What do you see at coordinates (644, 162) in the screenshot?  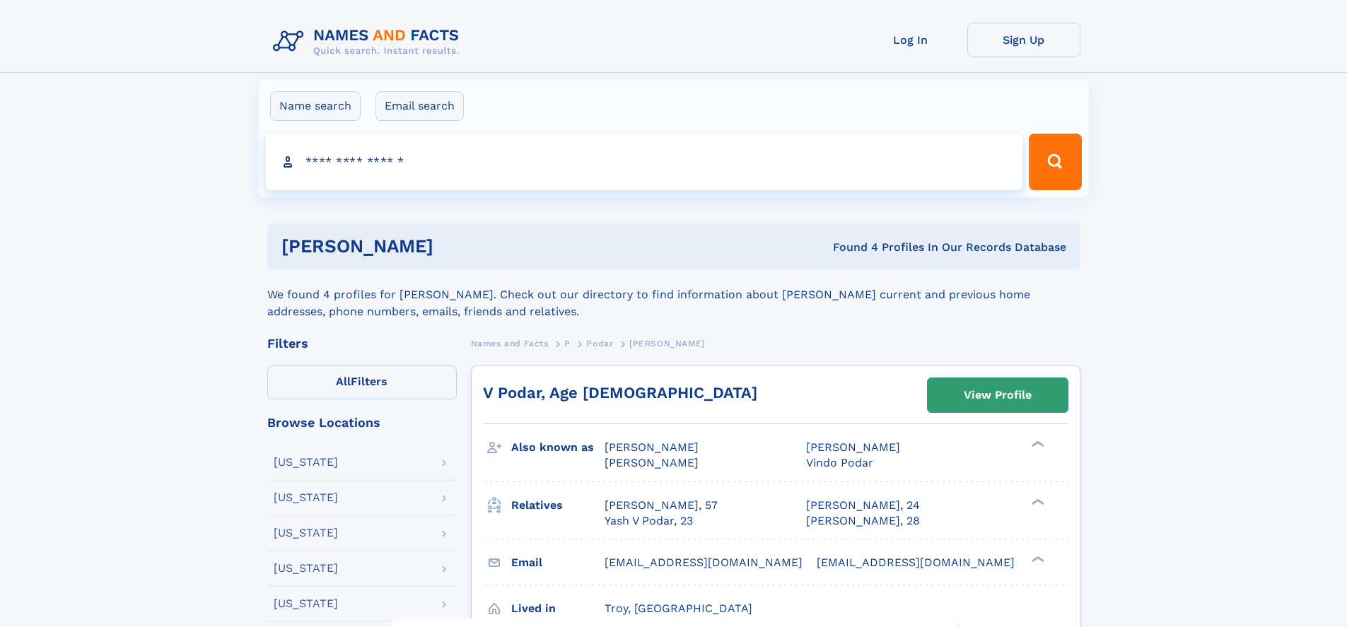 I see `input: search input` at bounding box center [644, 162].